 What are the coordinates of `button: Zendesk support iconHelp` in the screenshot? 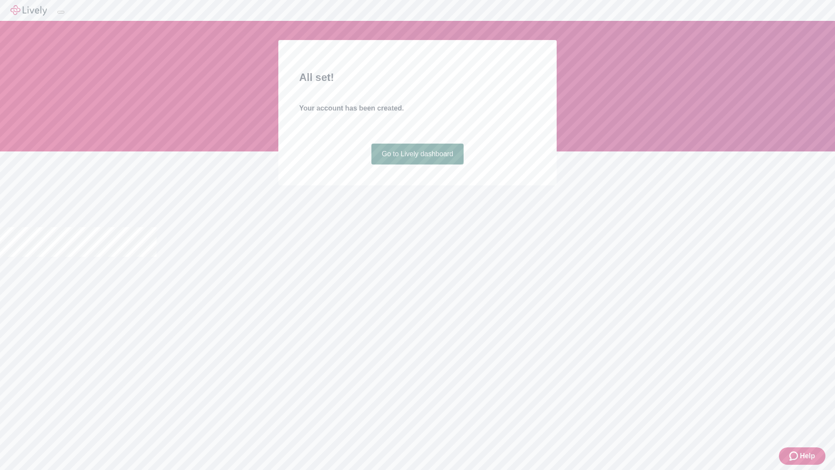 It's located at (802, 456).